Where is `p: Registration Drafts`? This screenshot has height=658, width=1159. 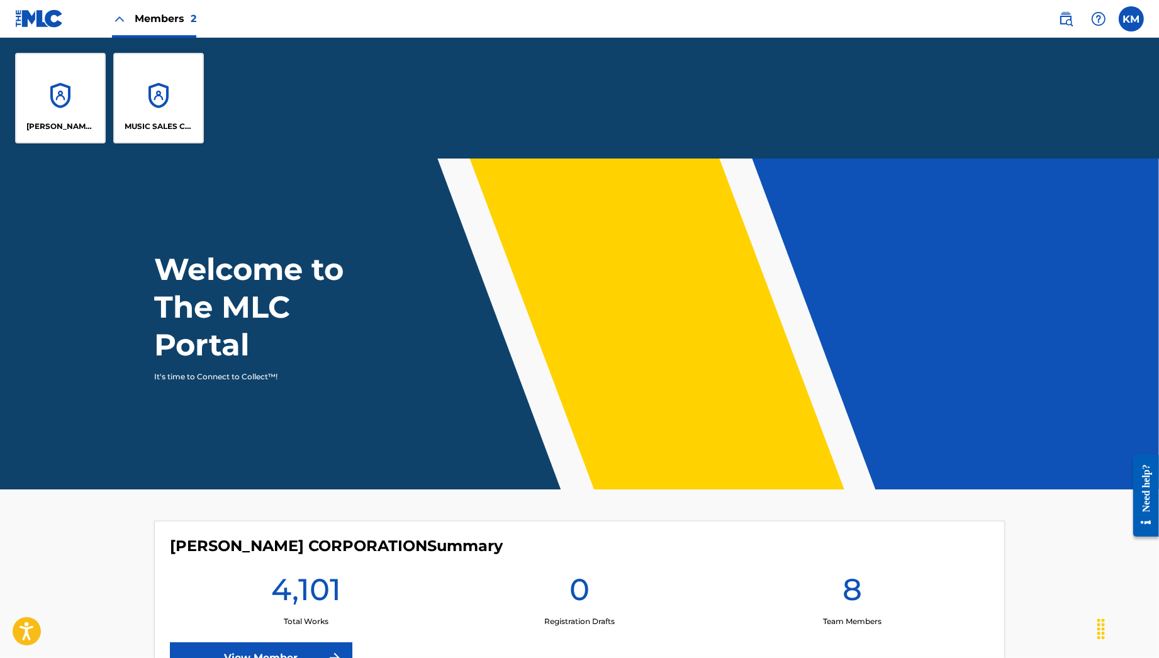
p: Registration Drafts is located at coordinates (580, 622).